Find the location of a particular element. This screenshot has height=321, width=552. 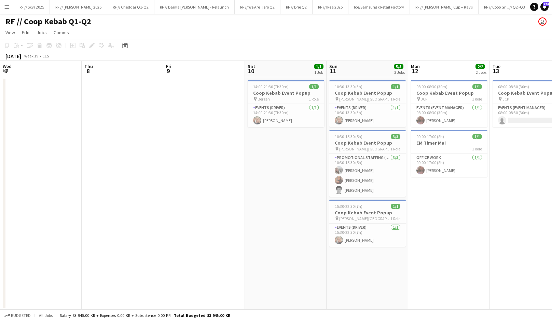

div: Salary 83 945.00 KR + Expenses 0.00 KR + Subsistence 0.00 KR = is located at coordinates (145, 315).